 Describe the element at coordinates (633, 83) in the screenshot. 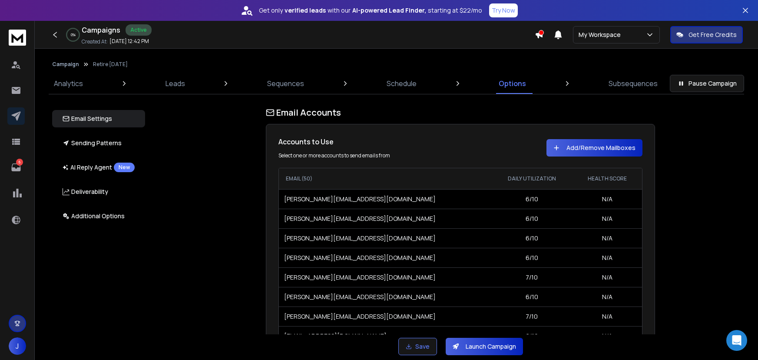

I see `a: Subsequences` at that location.